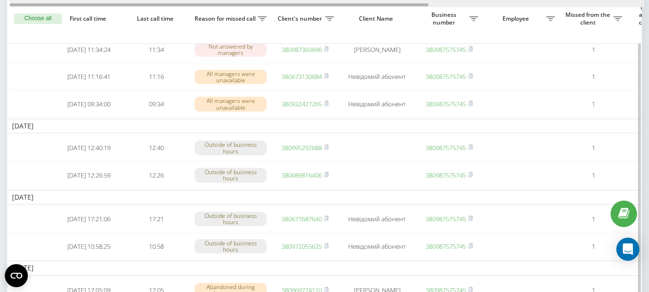 This screenshot has width=649, height=292. Describe the element at coordinates (302, 175) in the screenshot. I see `a: 380689816406` at that location.